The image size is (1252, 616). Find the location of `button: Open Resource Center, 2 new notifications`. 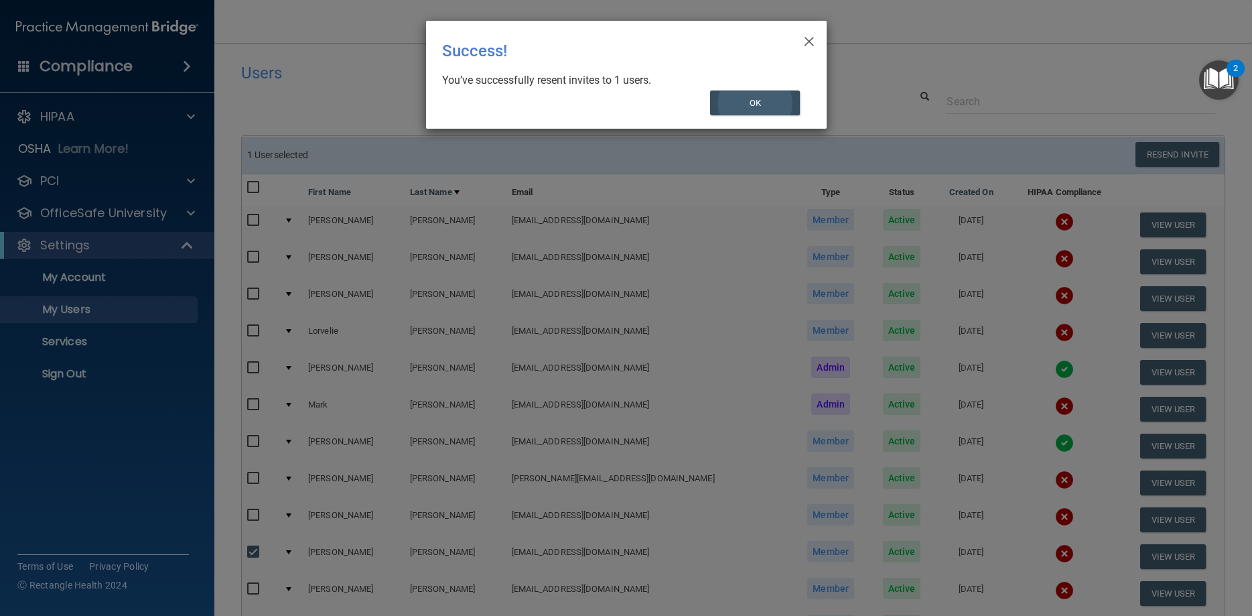

button: Open Resource Center, 2 new notifications is located at coordinates (1218, 80).